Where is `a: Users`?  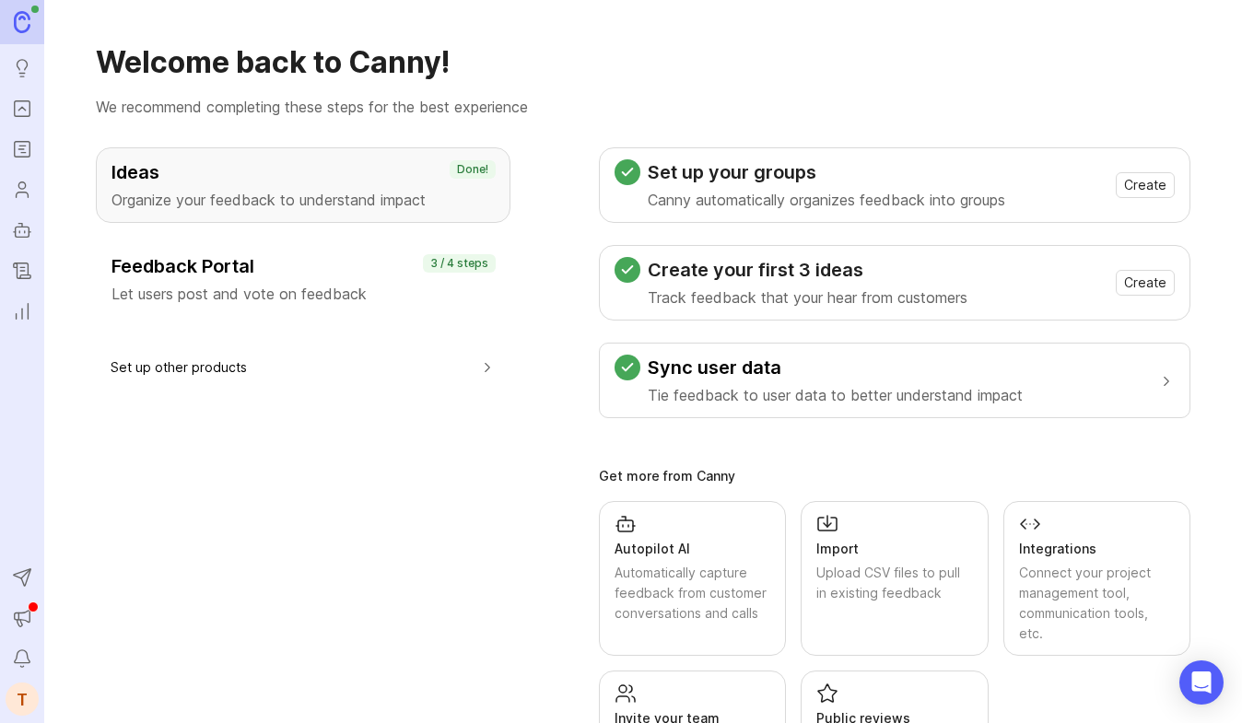
a: Users is located at coordinates (22, 190).